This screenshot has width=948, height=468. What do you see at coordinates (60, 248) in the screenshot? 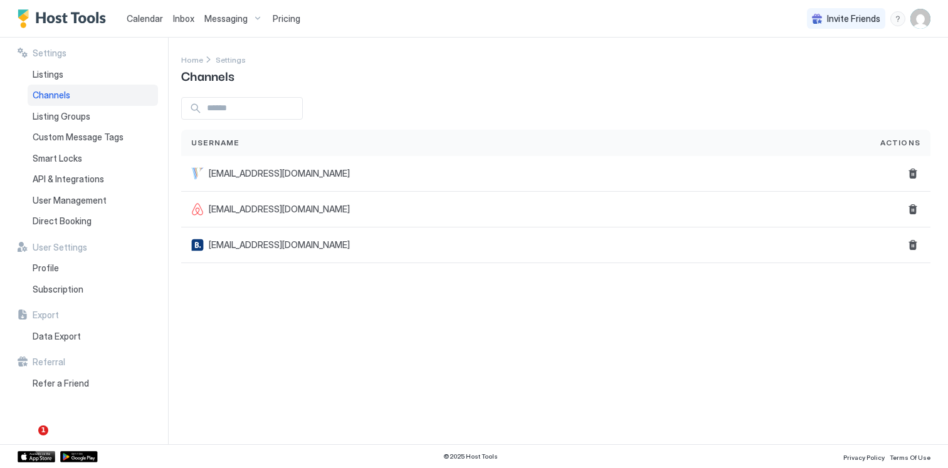
I see `span: User Settings` at bounding box center [60, 248].